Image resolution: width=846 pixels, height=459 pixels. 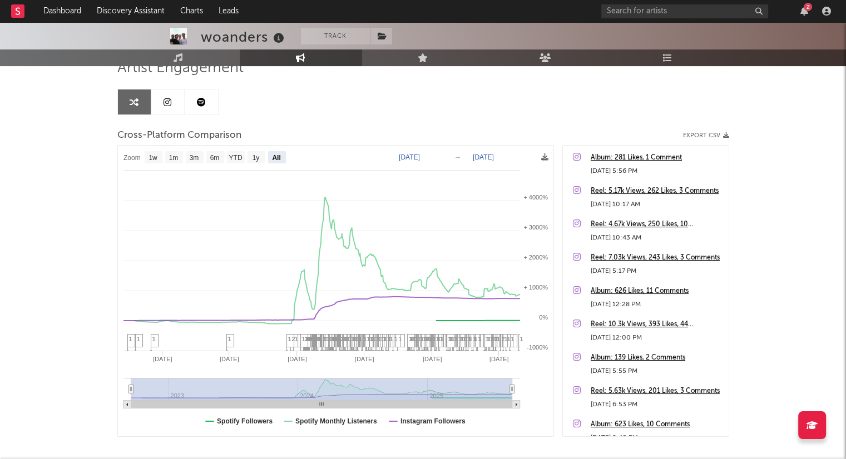 I want to click on a: Reel: 5.63k Views, 201 Likes, 3 Comments, so click(x=657, y=392).